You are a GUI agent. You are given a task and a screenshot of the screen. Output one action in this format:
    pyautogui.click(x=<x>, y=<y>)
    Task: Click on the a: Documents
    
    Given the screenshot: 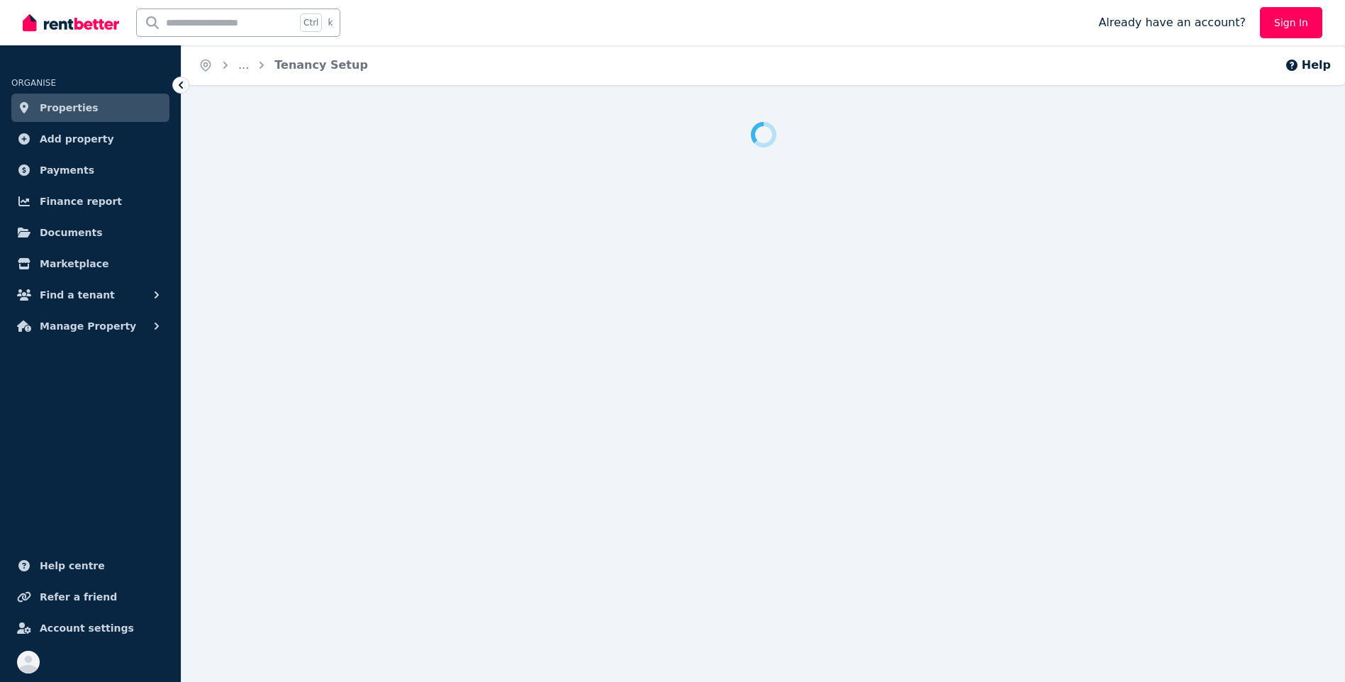 What is the action you would take?
    pyautogui.click(x=90, y=232)
    